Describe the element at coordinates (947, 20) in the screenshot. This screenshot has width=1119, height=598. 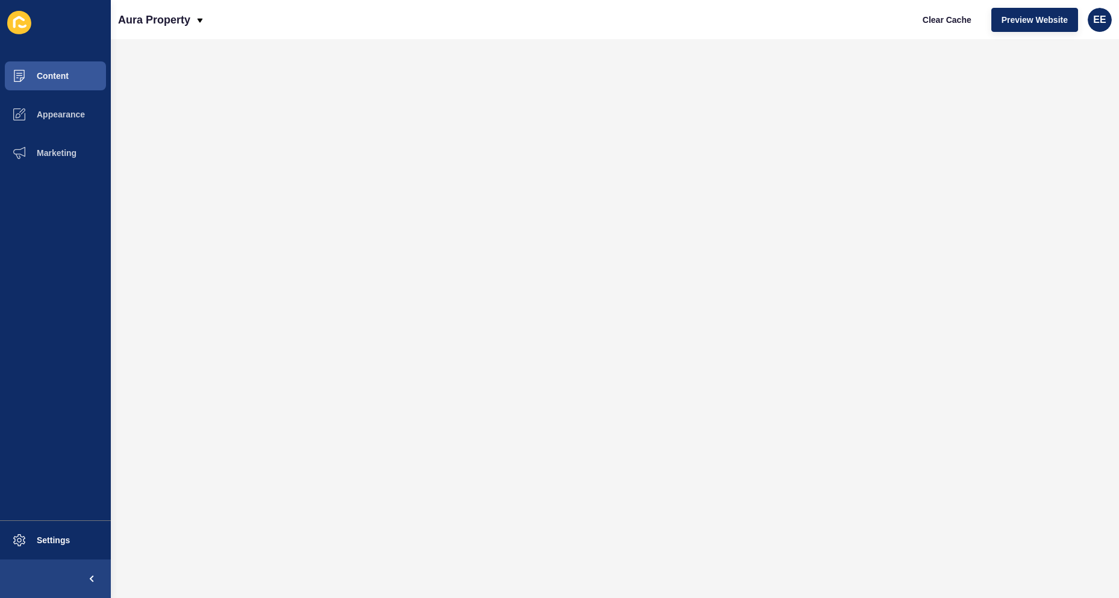
I see `span: Clear Cache` at that location.